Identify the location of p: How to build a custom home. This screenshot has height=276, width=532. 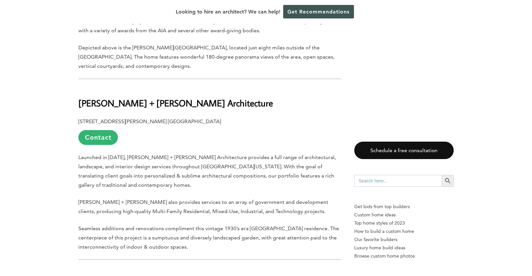
(404, 231).